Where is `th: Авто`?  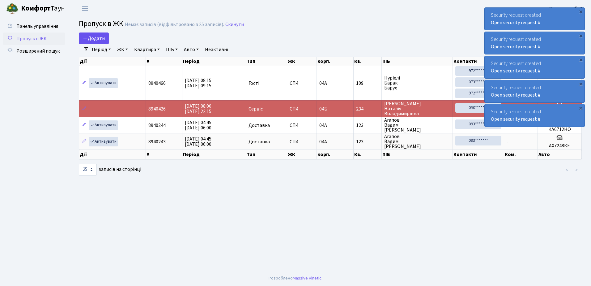 th: Авто is located at coordinates (560, 154).